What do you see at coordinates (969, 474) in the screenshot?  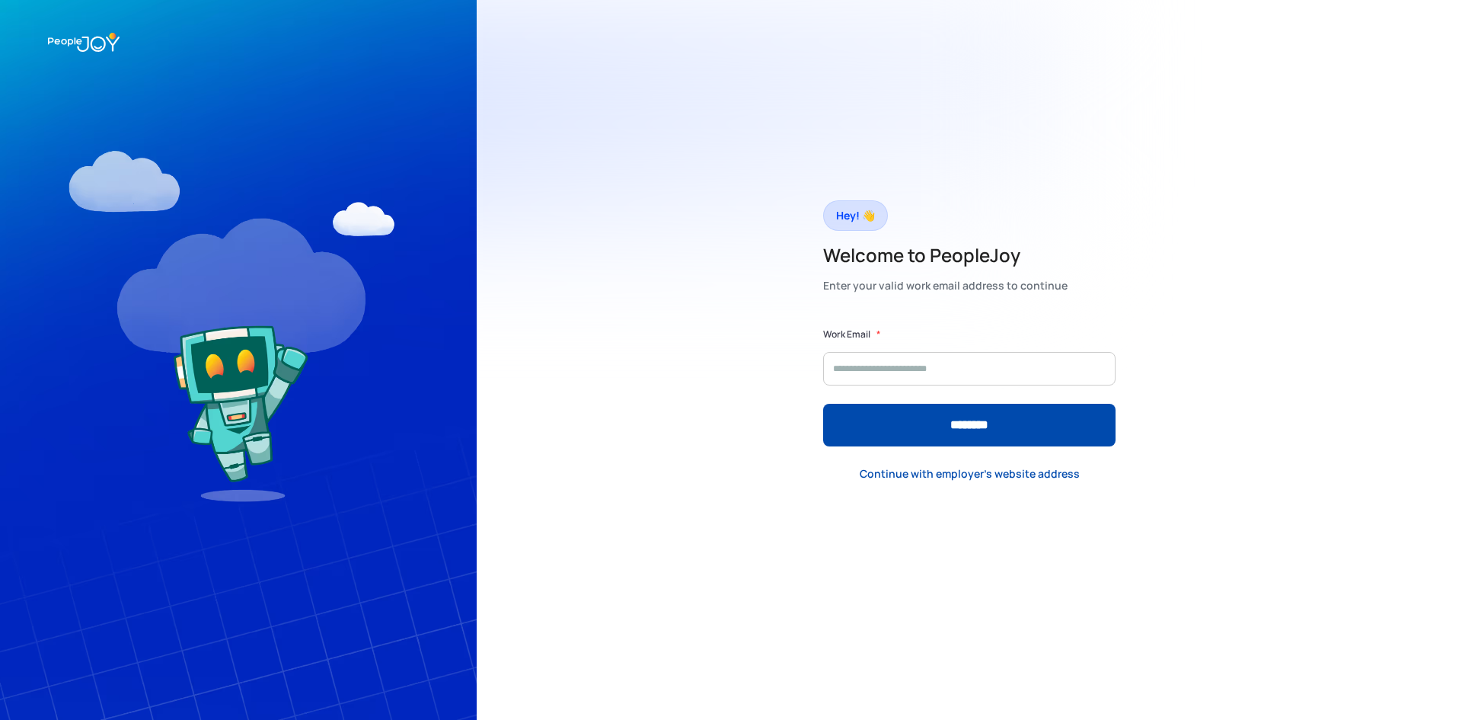 I see `div: Continue with employer's website address` at bounding box center [969, 474].